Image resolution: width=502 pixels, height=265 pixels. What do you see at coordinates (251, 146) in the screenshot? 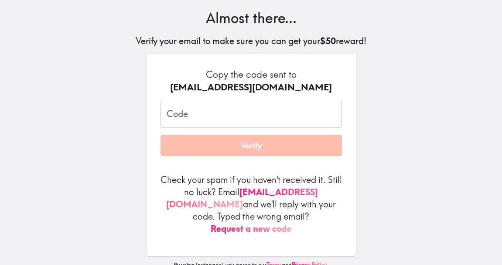
I see `button: Verify` at bounding box center [251, 146].